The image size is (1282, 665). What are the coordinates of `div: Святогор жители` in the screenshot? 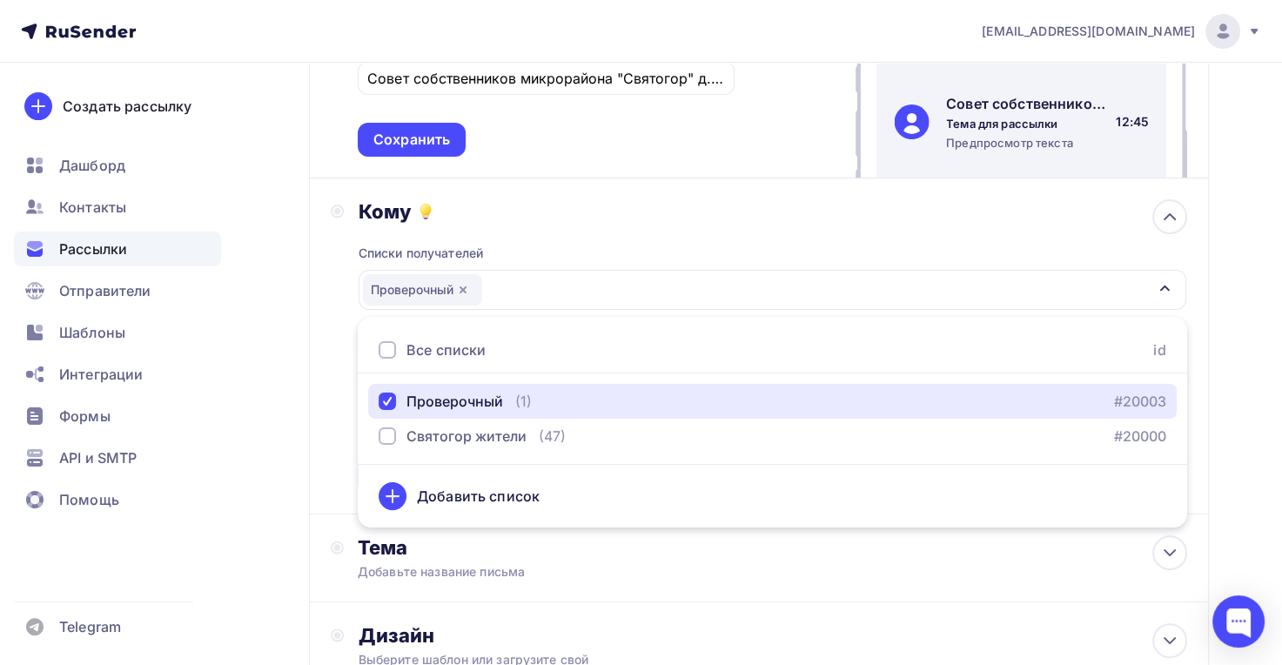 It's located at (466, 436).